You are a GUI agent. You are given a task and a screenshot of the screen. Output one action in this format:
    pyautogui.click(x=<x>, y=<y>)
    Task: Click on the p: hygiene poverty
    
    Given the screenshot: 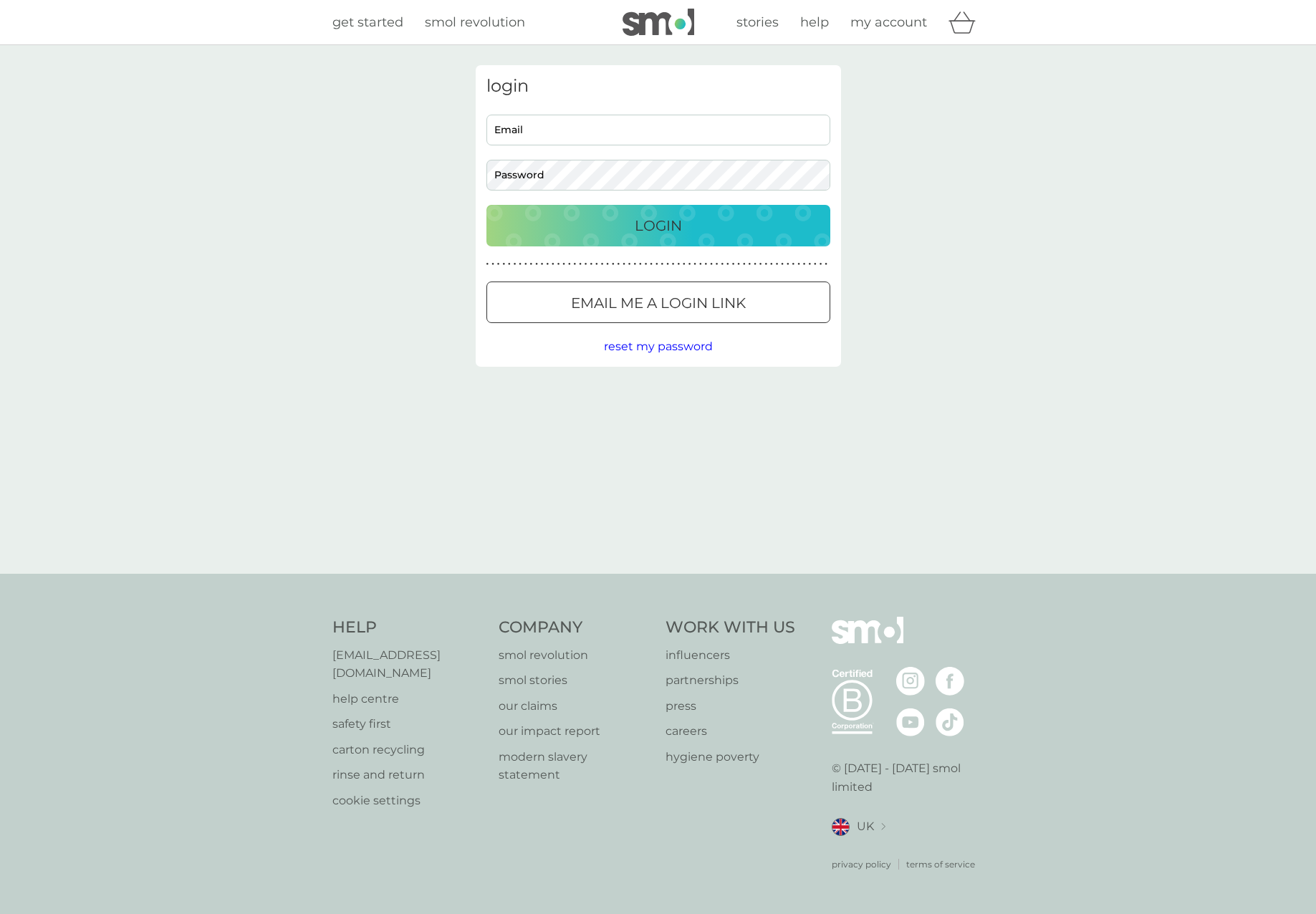 What is the action you would take?
    pyautogui.click(x=730, y=757)
    